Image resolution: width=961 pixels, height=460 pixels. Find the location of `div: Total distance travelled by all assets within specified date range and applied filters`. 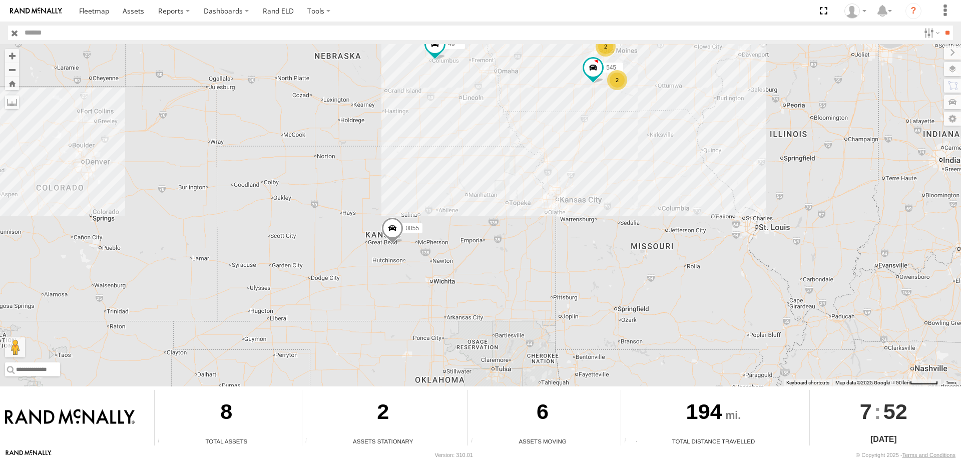

div: Total distance travelled by all assets within specified date range and applied filters is located at coordinates (629, 442).